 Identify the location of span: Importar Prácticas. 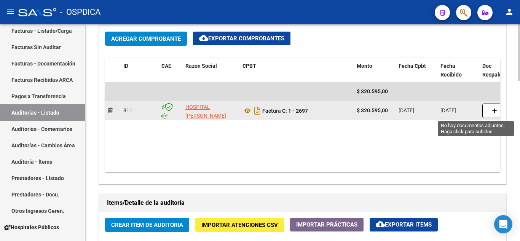
(327, 225).